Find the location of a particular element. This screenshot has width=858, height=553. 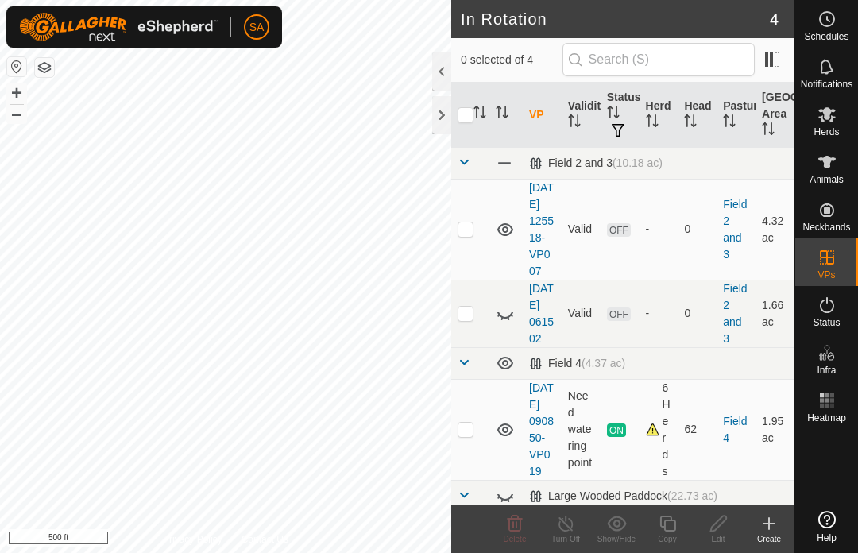

th: Head is located at coordinates (697, 115).